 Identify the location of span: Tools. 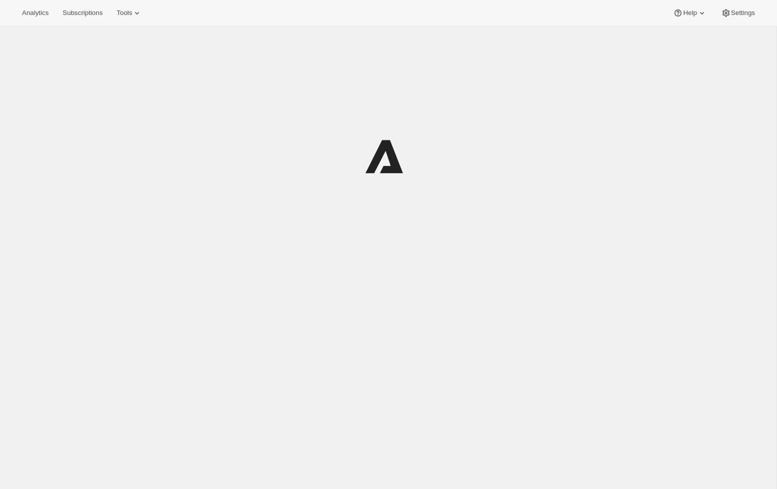
(124, 13).